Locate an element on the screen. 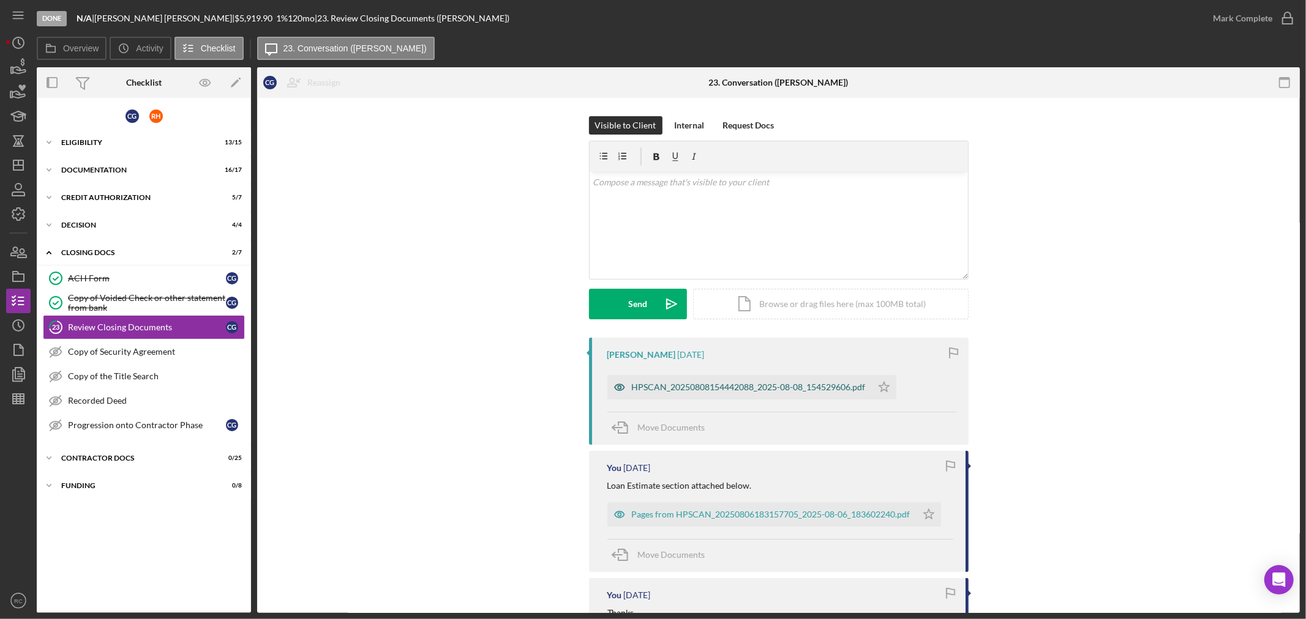 This screenshot has height=619, width=1306. div: Recorded Deed is located at coordinates (156, 401).